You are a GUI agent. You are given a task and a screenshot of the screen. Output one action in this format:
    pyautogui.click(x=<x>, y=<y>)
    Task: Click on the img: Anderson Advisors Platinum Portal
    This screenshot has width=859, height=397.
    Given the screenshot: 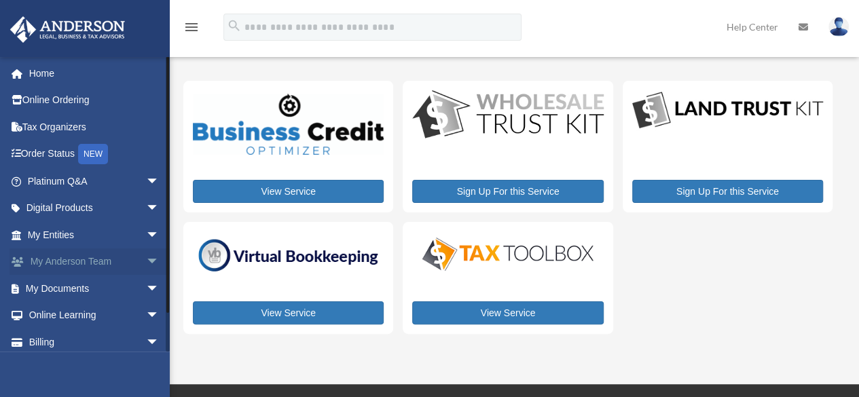 What is the action you would take?
    pyautogui.click(x=67, y=29)
    